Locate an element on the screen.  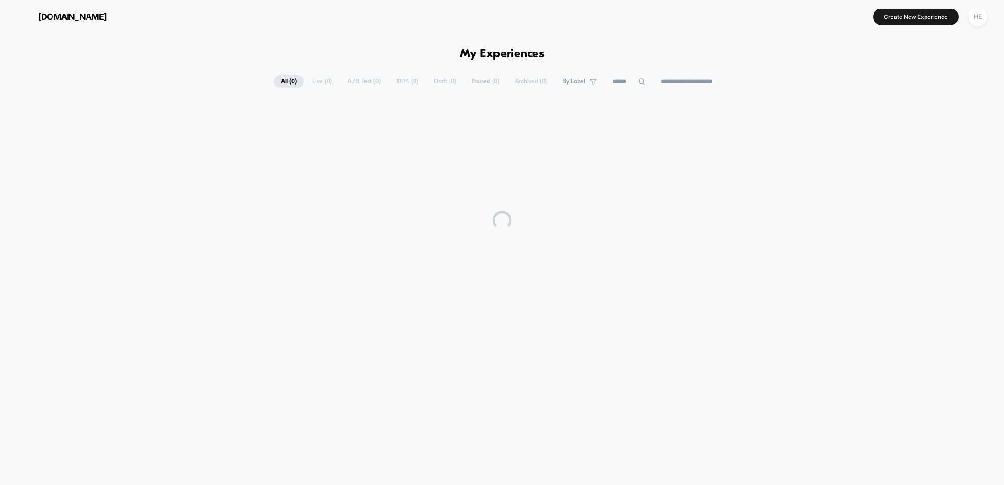
button: HE is located at coordinates (977, 17).